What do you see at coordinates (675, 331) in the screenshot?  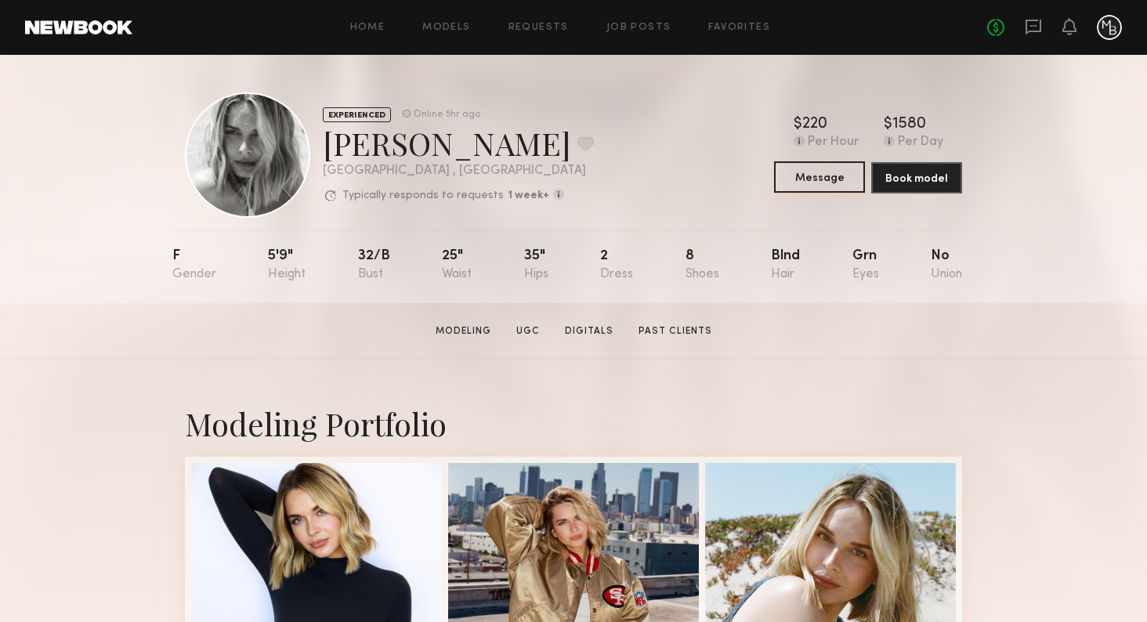 I see `a: Past Clients` at bounding box center [675, 331].